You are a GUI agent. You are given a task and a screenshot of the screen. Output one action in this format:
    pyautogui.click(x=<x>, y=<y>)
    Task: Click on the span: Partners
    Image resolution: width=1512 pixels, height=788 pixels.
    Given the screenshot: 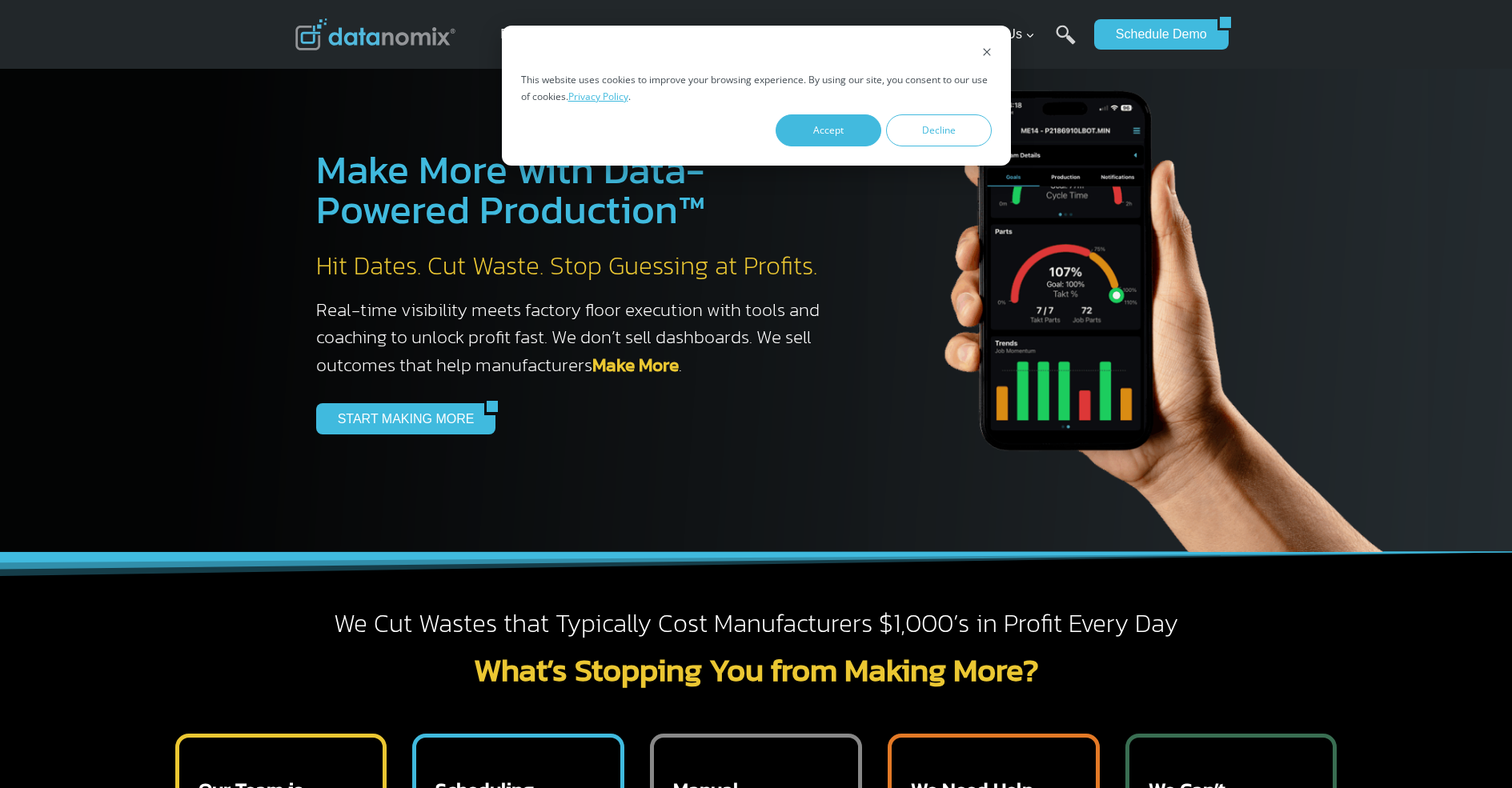 What is the action you would take?
    pyautogui.click(x=919, y=34)
    